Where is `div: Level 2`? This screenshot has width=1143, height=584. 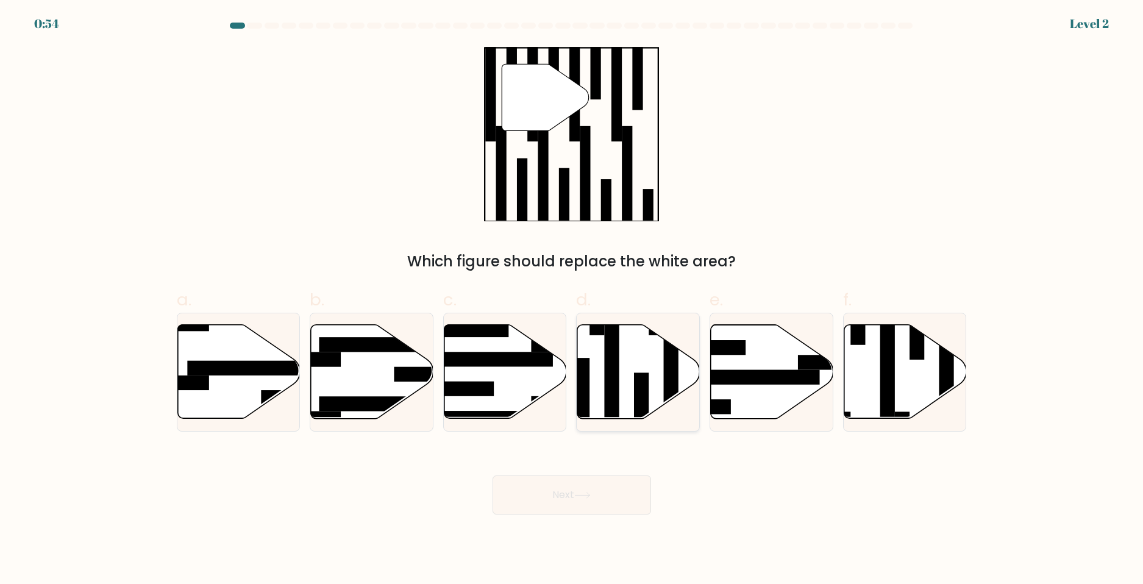
div: Level 2 is located at coordinates (1089, 24).